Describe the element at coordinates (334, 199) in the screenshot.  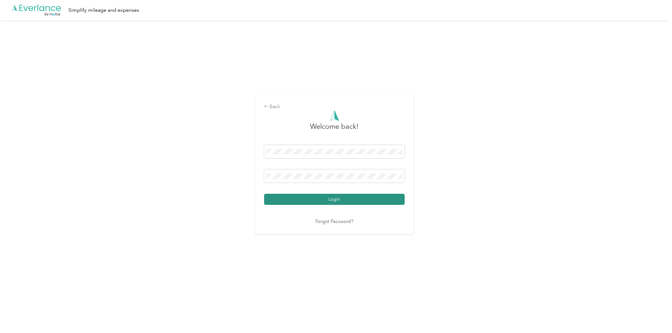
I see `button: Login` at that location.